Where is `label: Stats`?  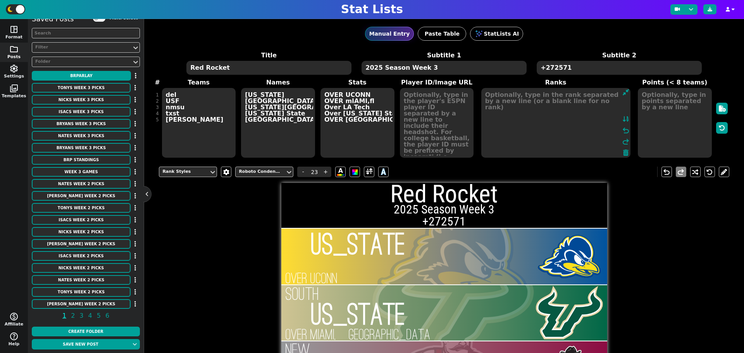
label: Stats is located at coordinates (357, 82).